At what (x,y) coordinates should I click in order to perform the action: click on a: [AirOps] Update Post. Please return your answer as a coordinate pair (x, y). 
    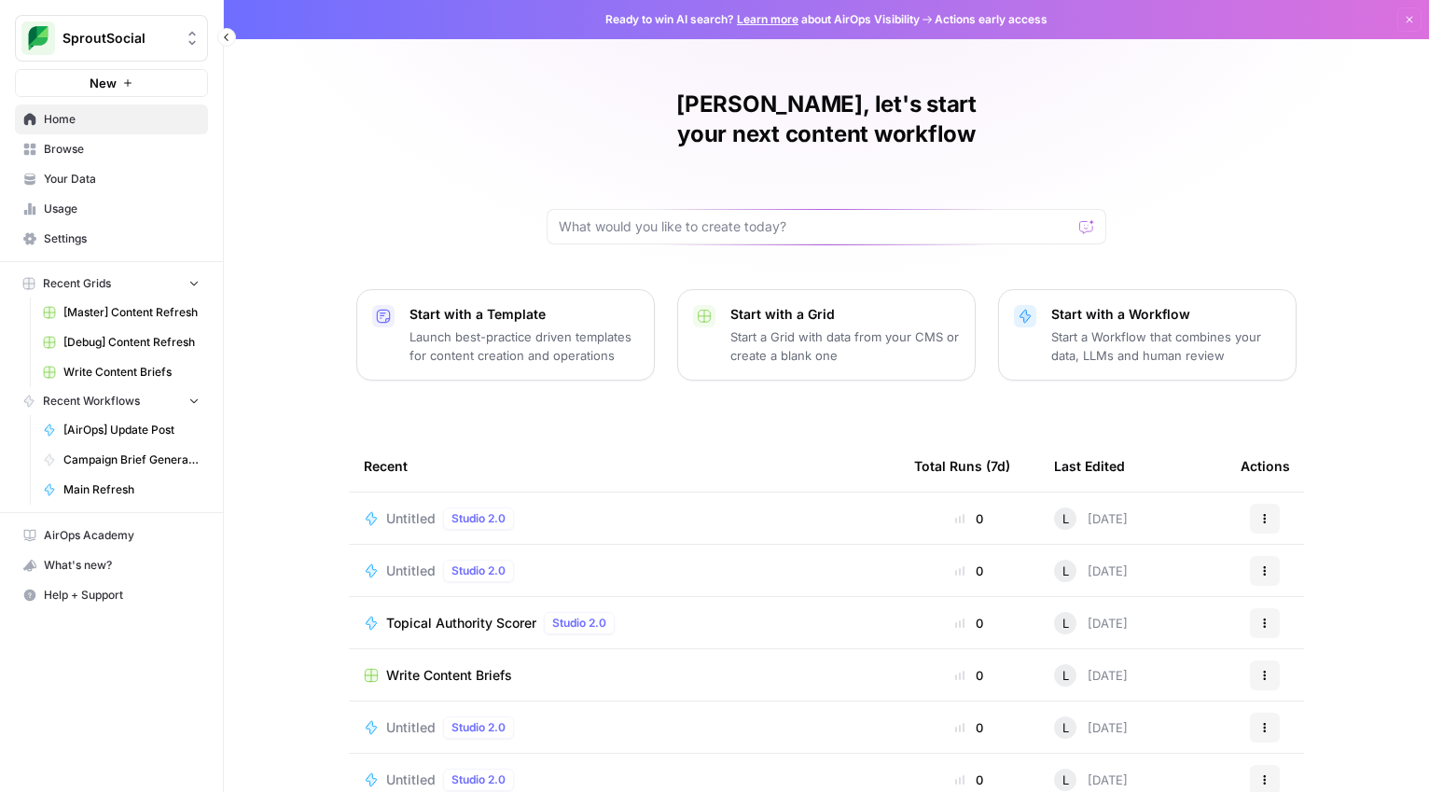
    Looking at the image, I should click on (121, 430).